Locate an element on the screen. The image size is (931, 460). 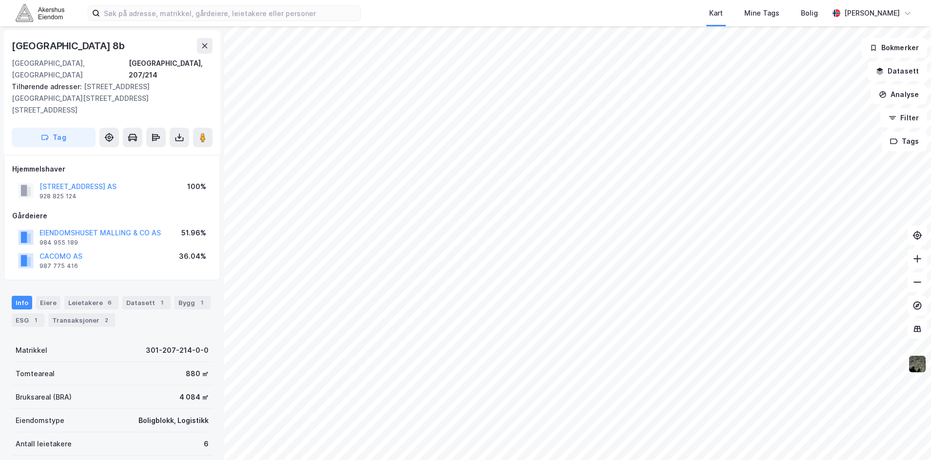
div: Info is located at coordinates (22, 303).